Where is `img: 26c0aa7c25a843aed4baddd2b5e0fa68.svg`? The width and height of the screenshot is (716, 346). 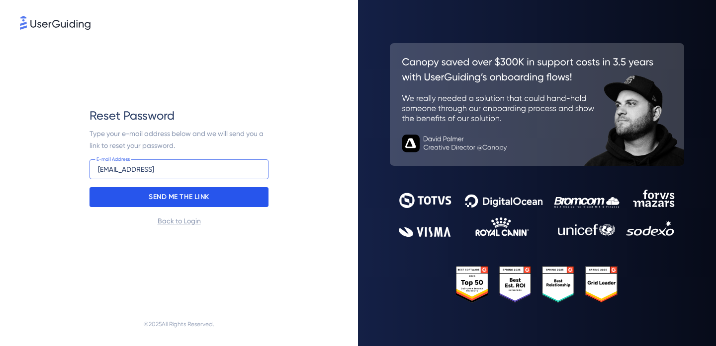 img: 26c0aa7c25a843aed4baddd2b5e0fa68.svg is located at coordinates (537, 105).